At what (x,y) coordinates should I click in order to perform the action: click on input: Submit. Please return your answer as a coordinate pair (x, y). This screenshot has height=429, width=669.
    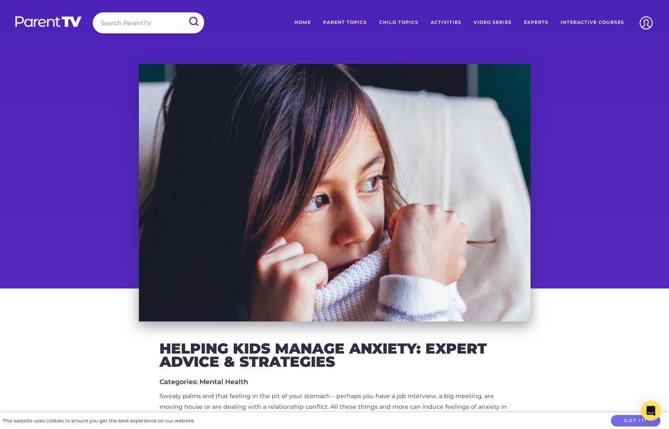
    Looking at the image, I should click on (193, 21).